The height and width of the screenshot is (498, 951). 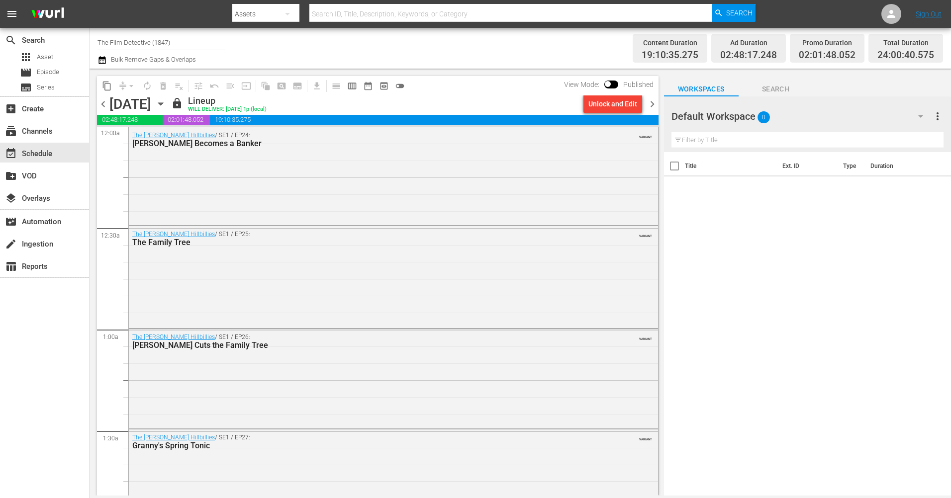 What do you see at coordinates (11, 267) in the screenshot?
I see `span: Reports` at bounding box center [11, 267].